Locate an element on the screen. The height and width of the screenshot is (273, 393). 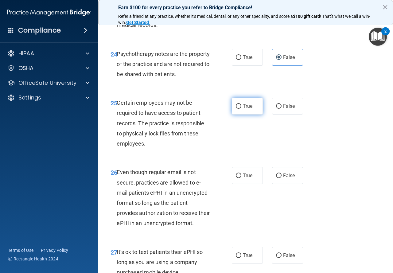
span: Ⓒ Rectangle Health 2024 is located at coordinates (33, 259).